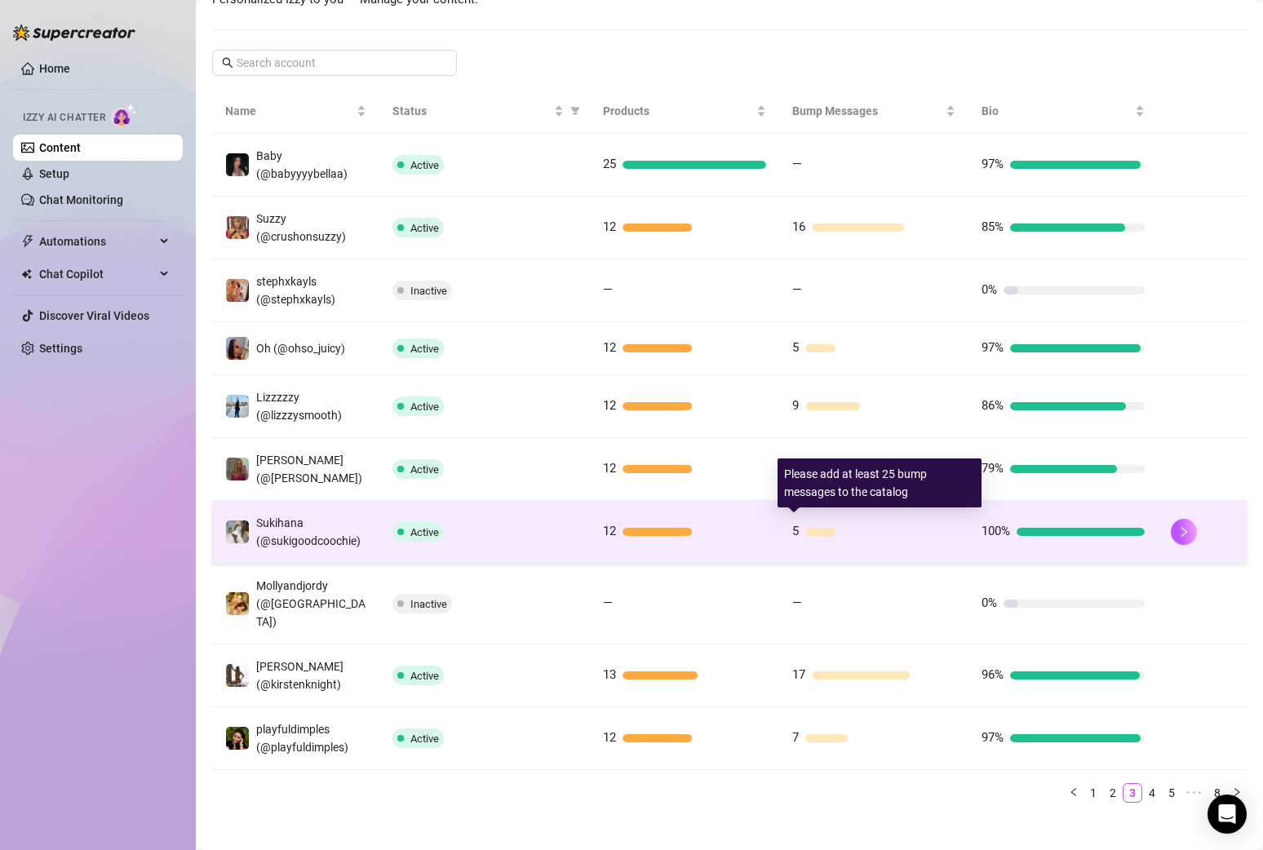 The height and width of the screenshot is (850, 1263). I want to click on img: Lizzzzzy (@lizzzysmooth), so click(237, 406).